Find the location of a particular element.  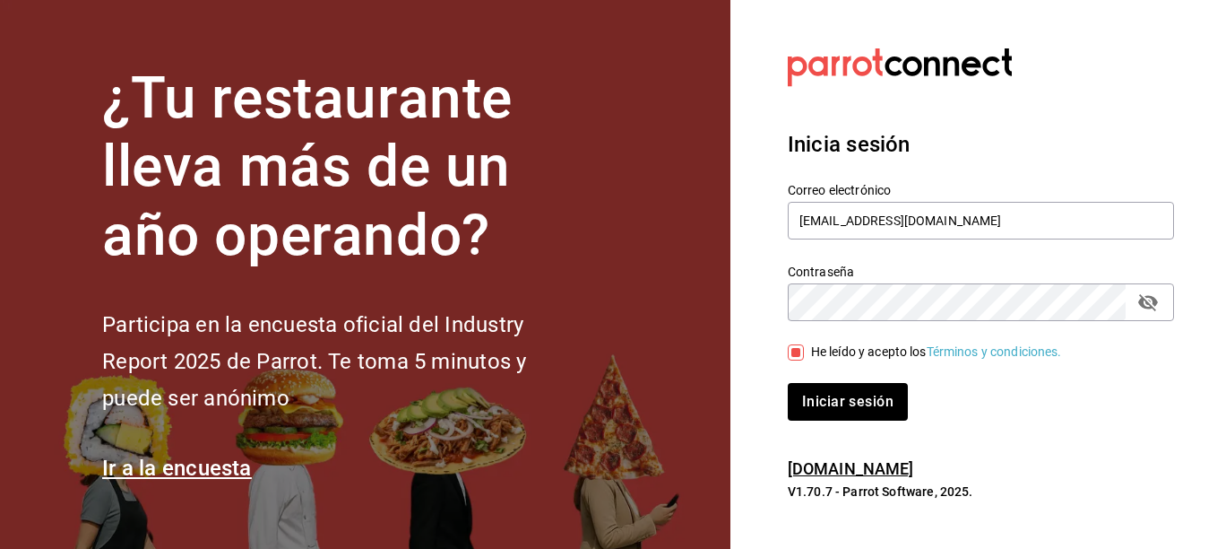

input: Ingresa tu correo electrónico is located at coordinates (981, 221).